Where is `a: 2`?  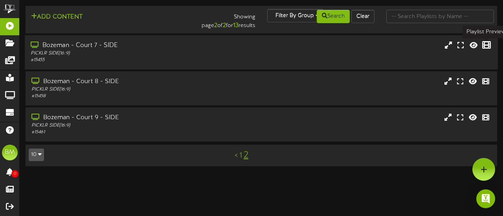 a: 2 is located at coordinates (246, 156).